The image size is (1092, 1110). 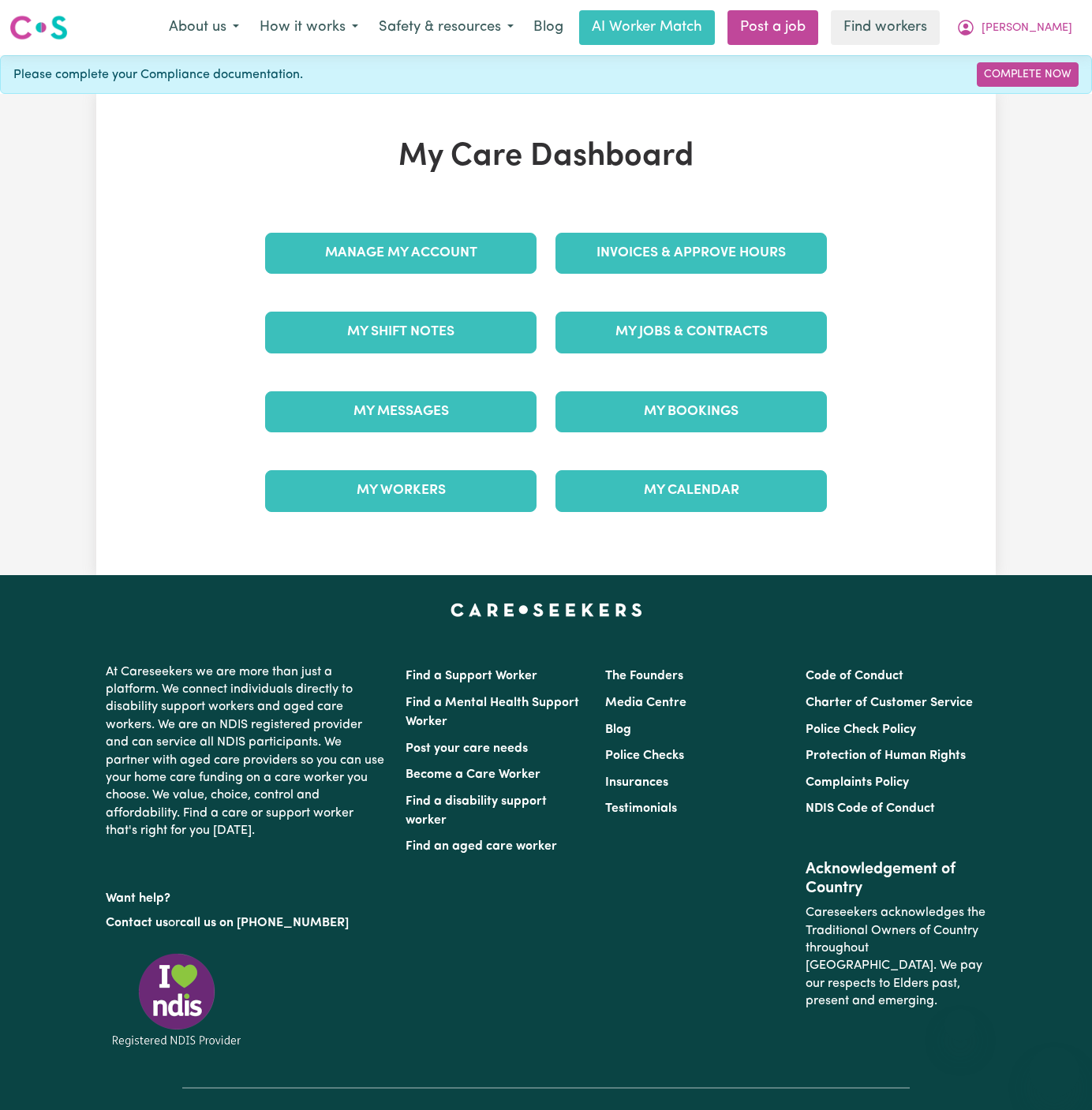 I want to click on a: My Jobs & Contracts, so click(x=691, y=332).